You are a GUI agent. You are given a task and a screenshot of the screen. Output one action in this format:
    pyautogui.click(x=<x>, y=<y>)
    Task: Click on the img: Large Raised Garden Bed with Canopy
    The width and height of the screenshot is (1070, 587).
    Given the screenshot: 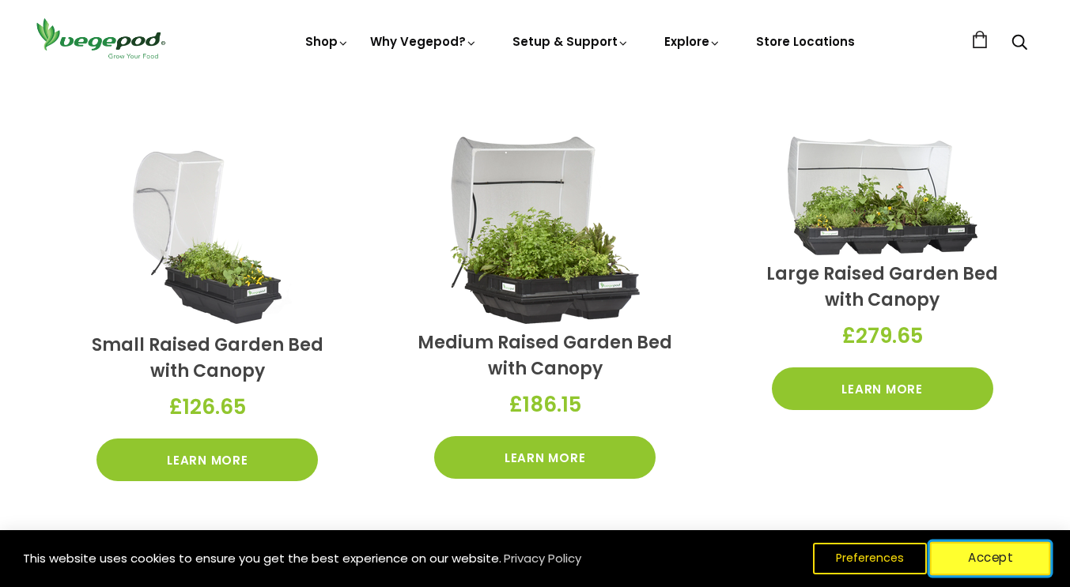 What is the action you would take?
    pyautogui.click(x=882, y=196)
    